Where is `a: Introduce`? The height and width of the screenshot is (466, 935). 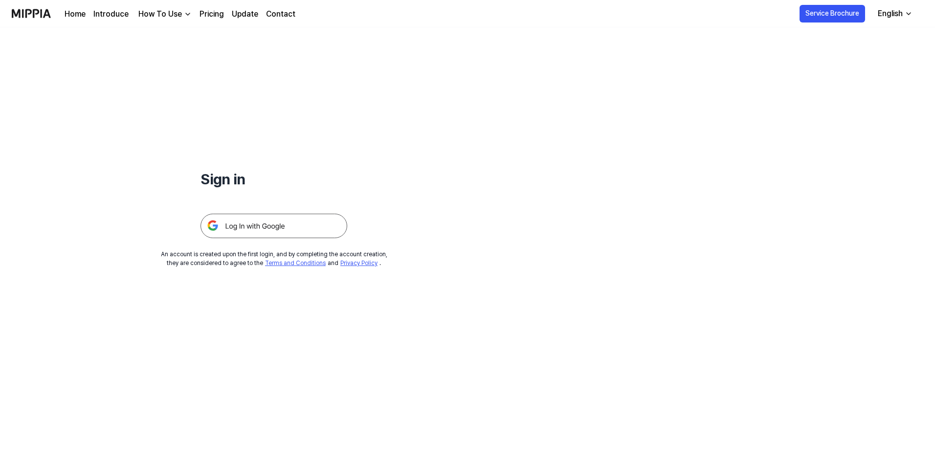 a: Introduce is located at coordinates (111, 14).